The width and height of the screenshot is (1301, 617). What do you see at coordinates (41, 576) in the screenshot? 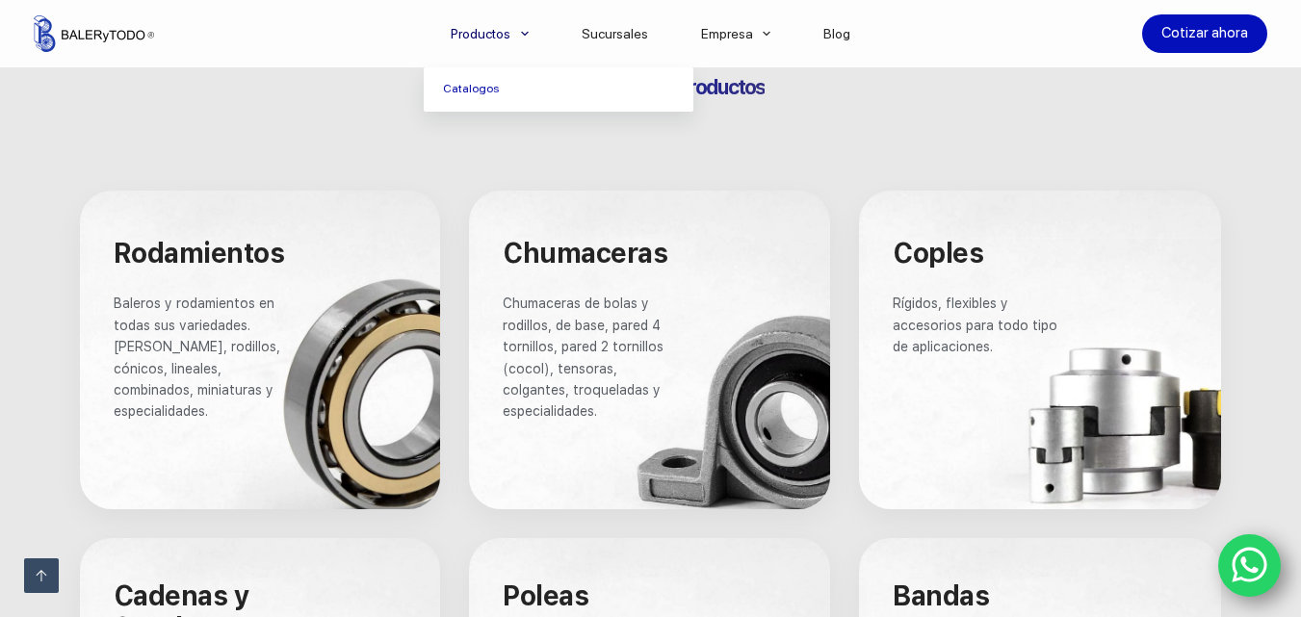
I see `a: Ir arriba` at bounding box center [41, 576].